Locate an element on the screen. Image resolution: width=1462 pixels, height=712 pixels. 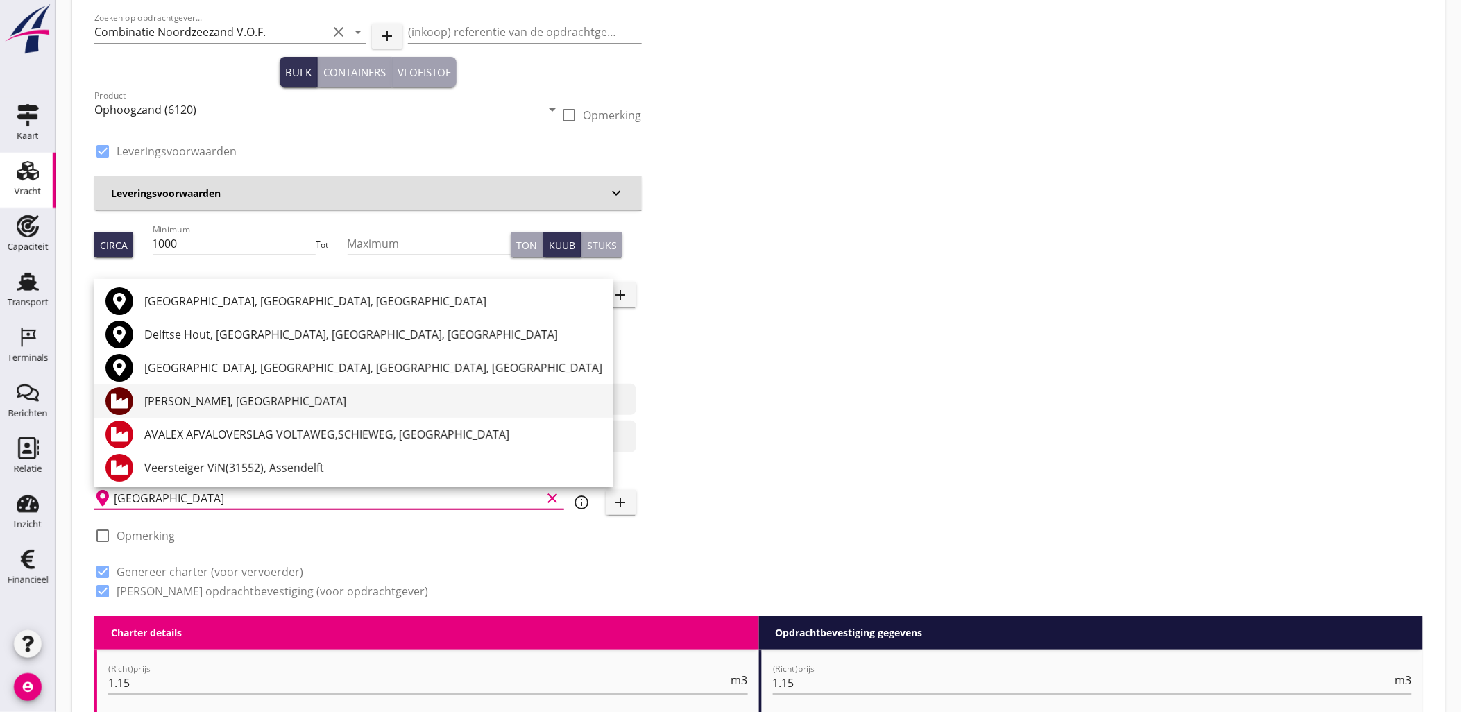
i: keyboard_arrow_down is located at coordinates (617, 193).